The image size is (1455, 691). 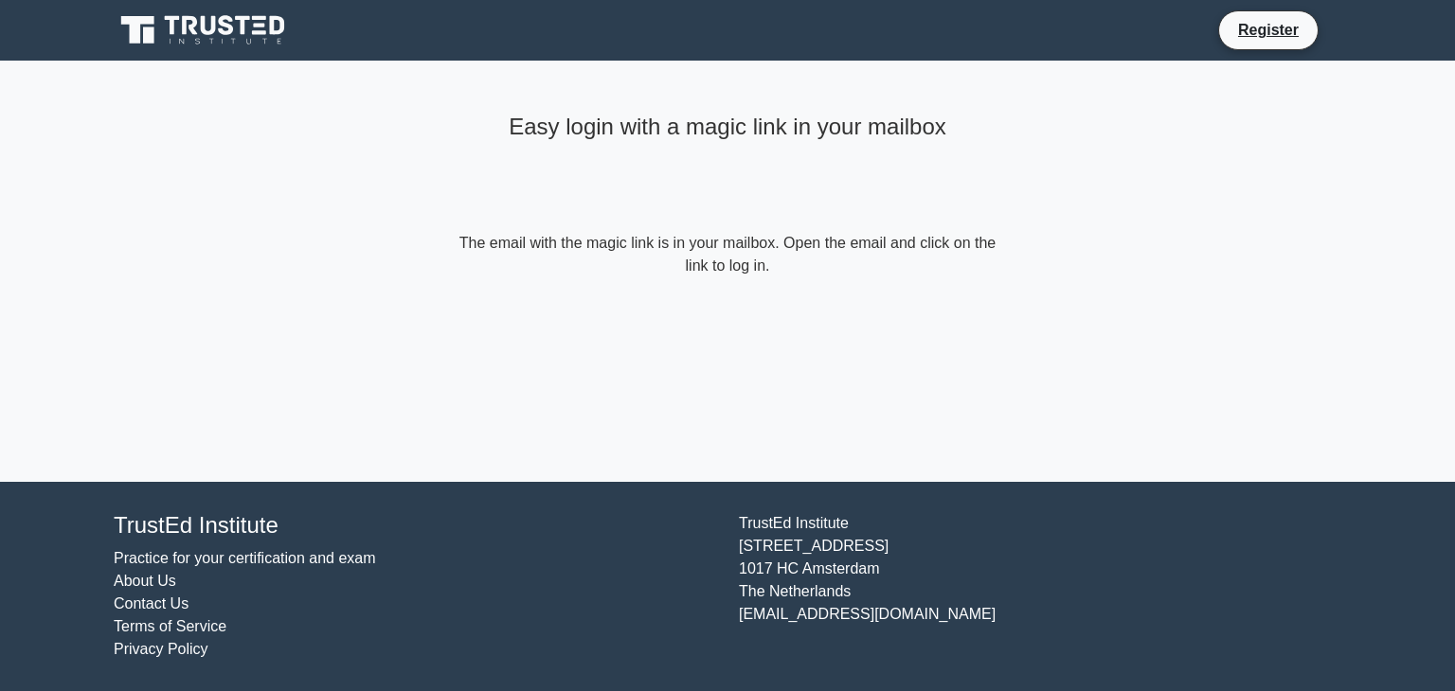 What do you see at coordinates (727, 127) in the screenshot?
I see `h4: Easy login with a magic link in your mailbox` at bounding box center [727, 127].